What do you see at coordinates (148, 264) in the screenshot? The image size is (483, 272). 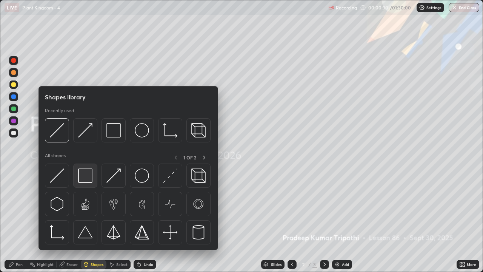 I see `div: Undo` at bounding box center [148, 264].